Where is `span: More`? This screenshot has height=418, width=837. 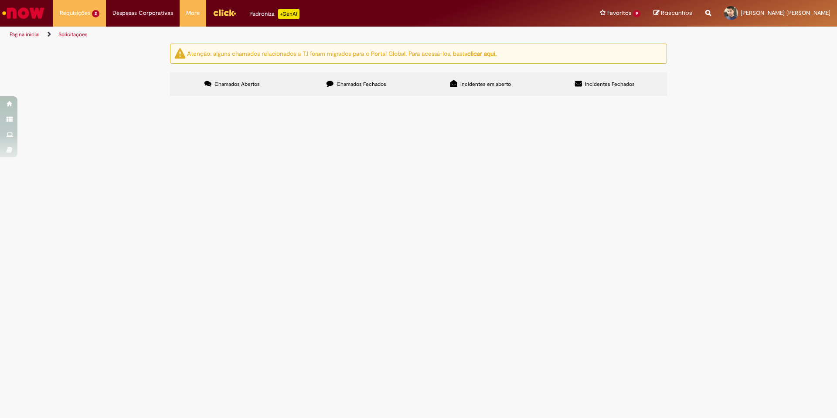 span: More is located at coordinates (193, 13).